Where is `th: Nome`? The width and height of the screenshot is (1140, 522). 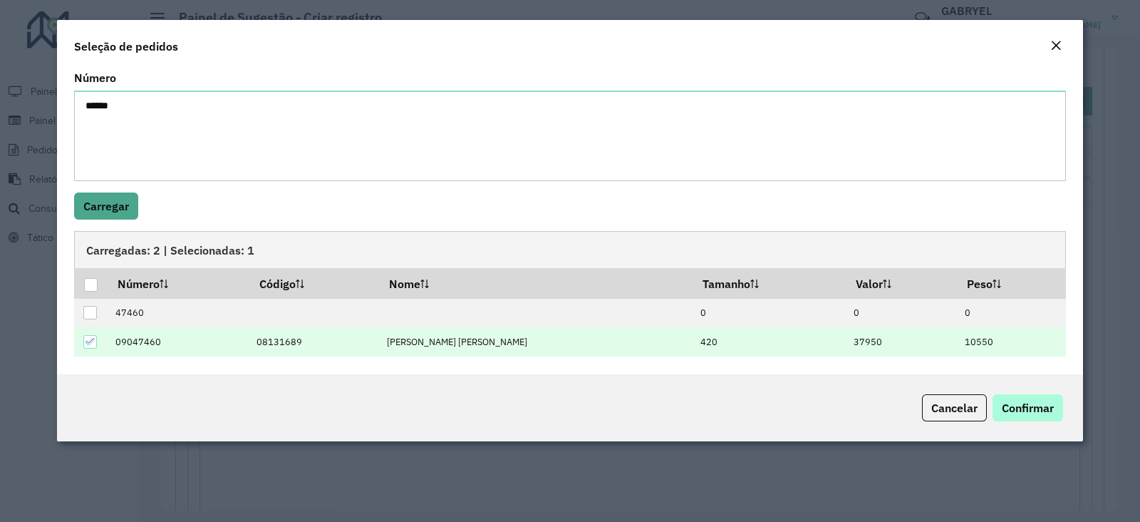 th: Nome is located at coordinates (536, 283).